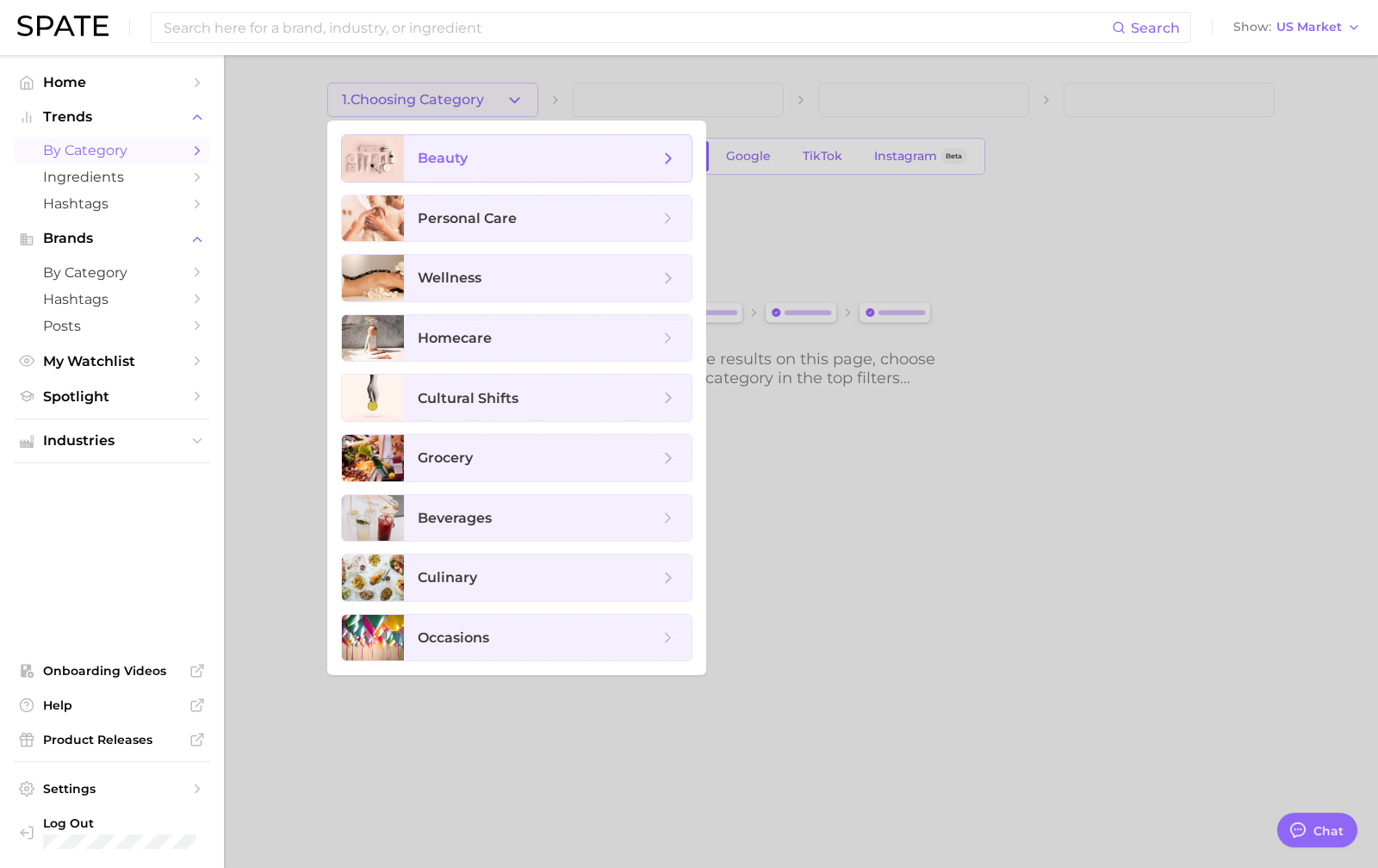 The height and width of the screenshot is (868, 1378). What do you see at coordinates (112, 706) in the screenshot?
I see `a: Help` at bounding box center [112, 706].